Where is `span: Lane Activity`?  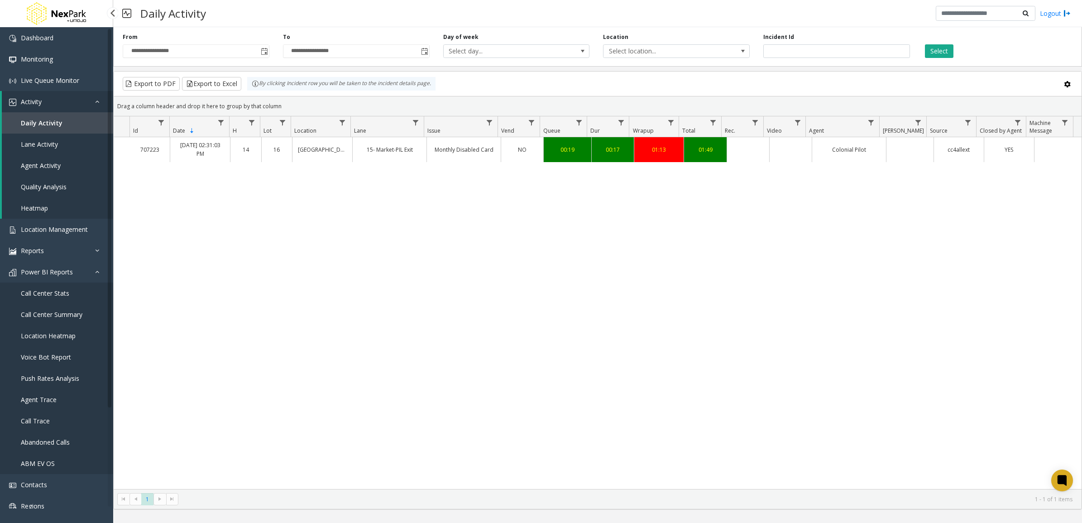 span: Lane Activity is located at coordinates (39, 144).